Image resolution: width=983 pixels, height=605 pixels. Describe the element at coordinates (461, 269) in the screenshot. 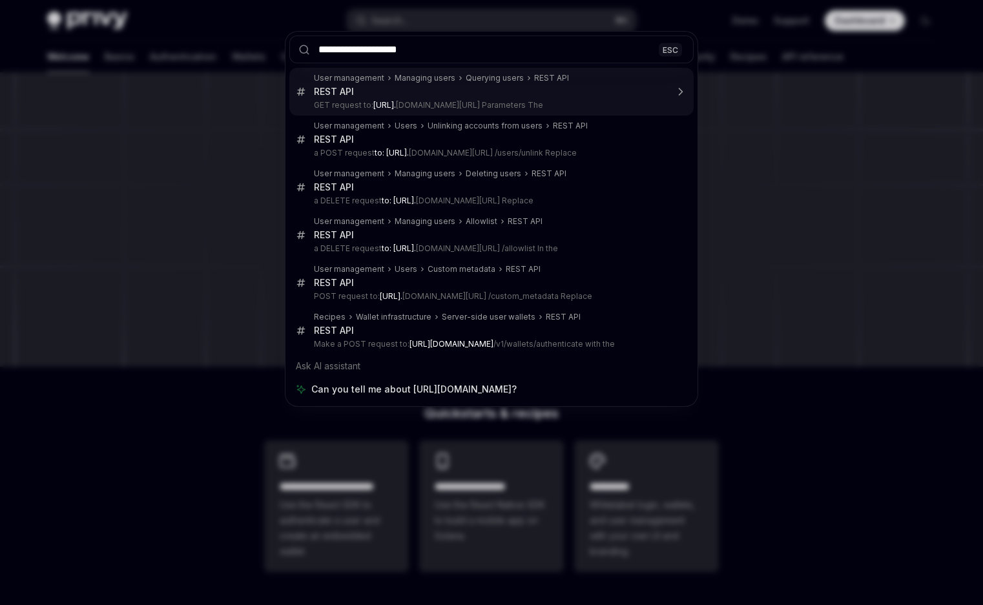

I see `div: Custom metadata` at that location.